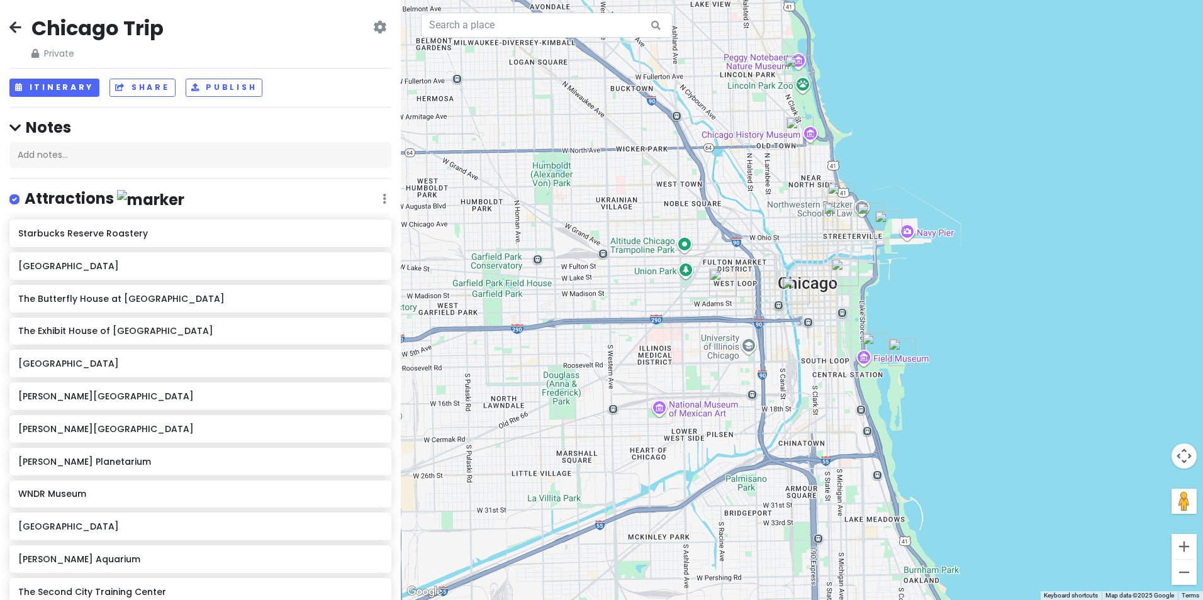  Describe the element at coordinates (200, 155) in the screenshot. I see `div: Add notes...` at that location.